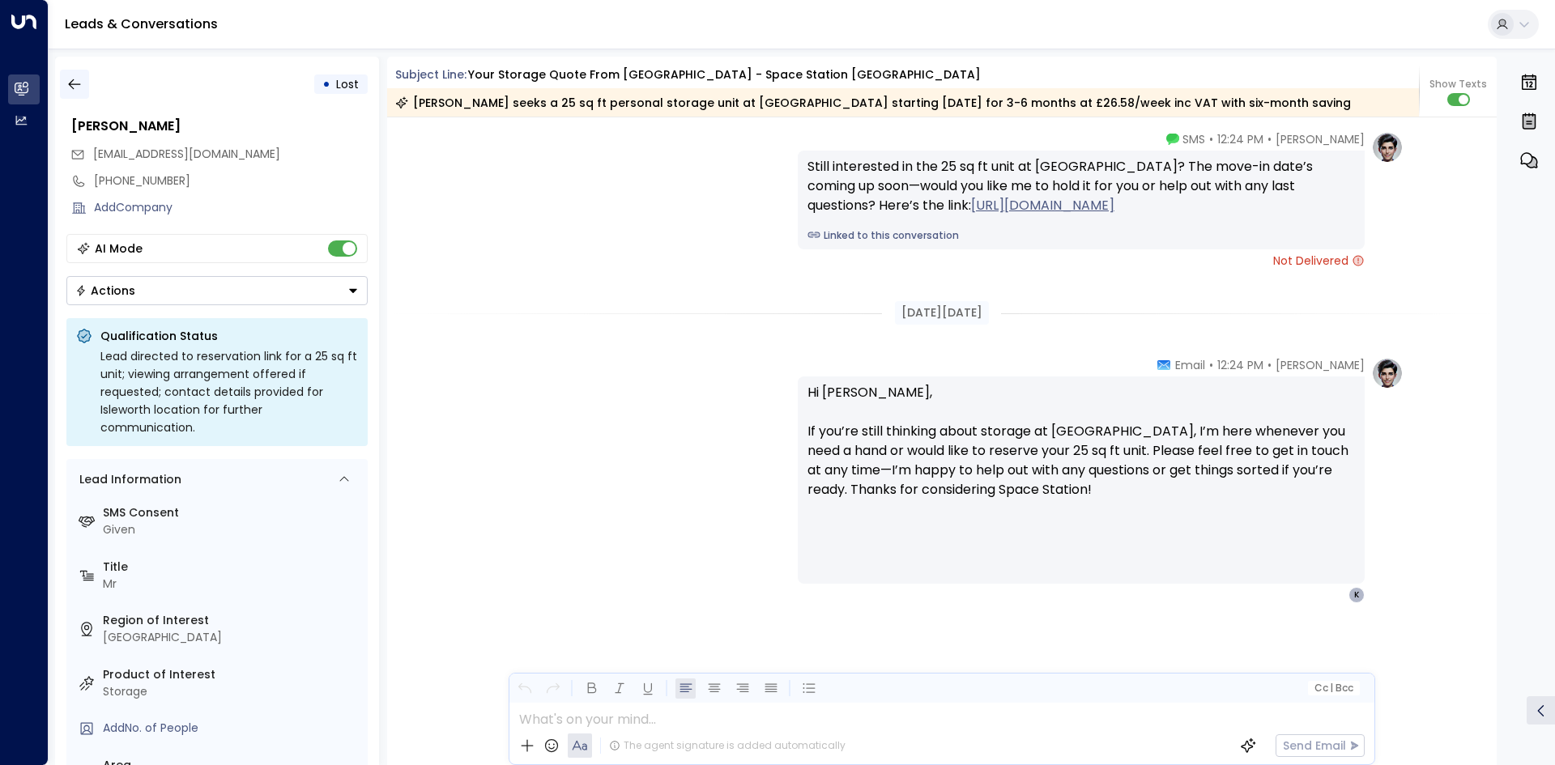  Describe the element at coordinates (127, 479) in the screenshot. I see `div: Lead Information` at that location.